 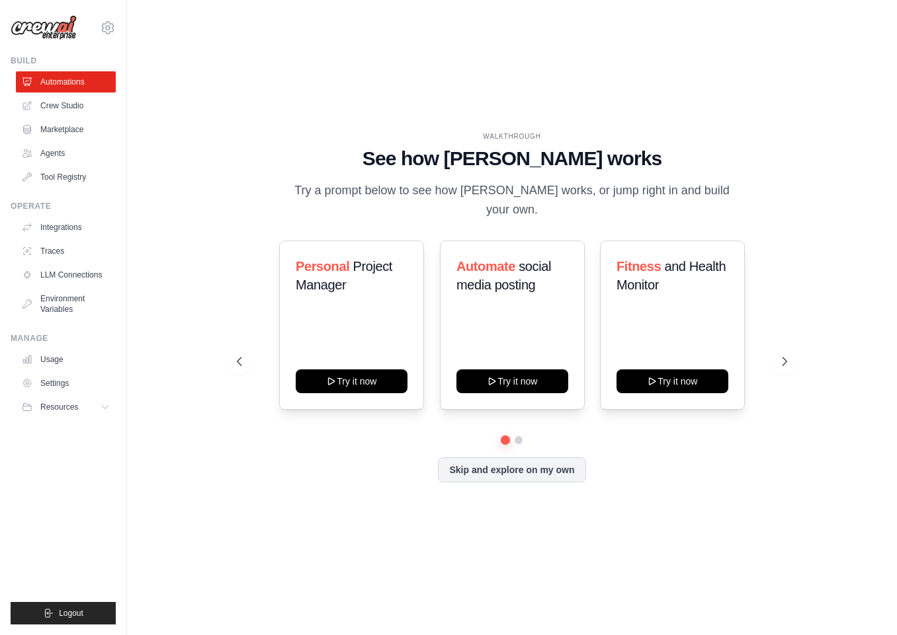 I want to click on img: Logo, so click(x=44, y=28).